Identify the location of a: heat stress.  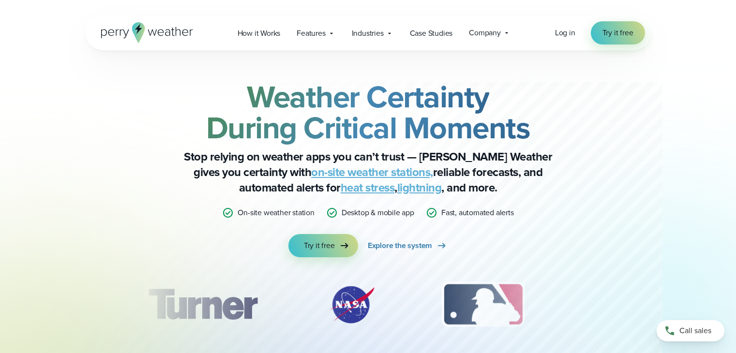
(368, 188).